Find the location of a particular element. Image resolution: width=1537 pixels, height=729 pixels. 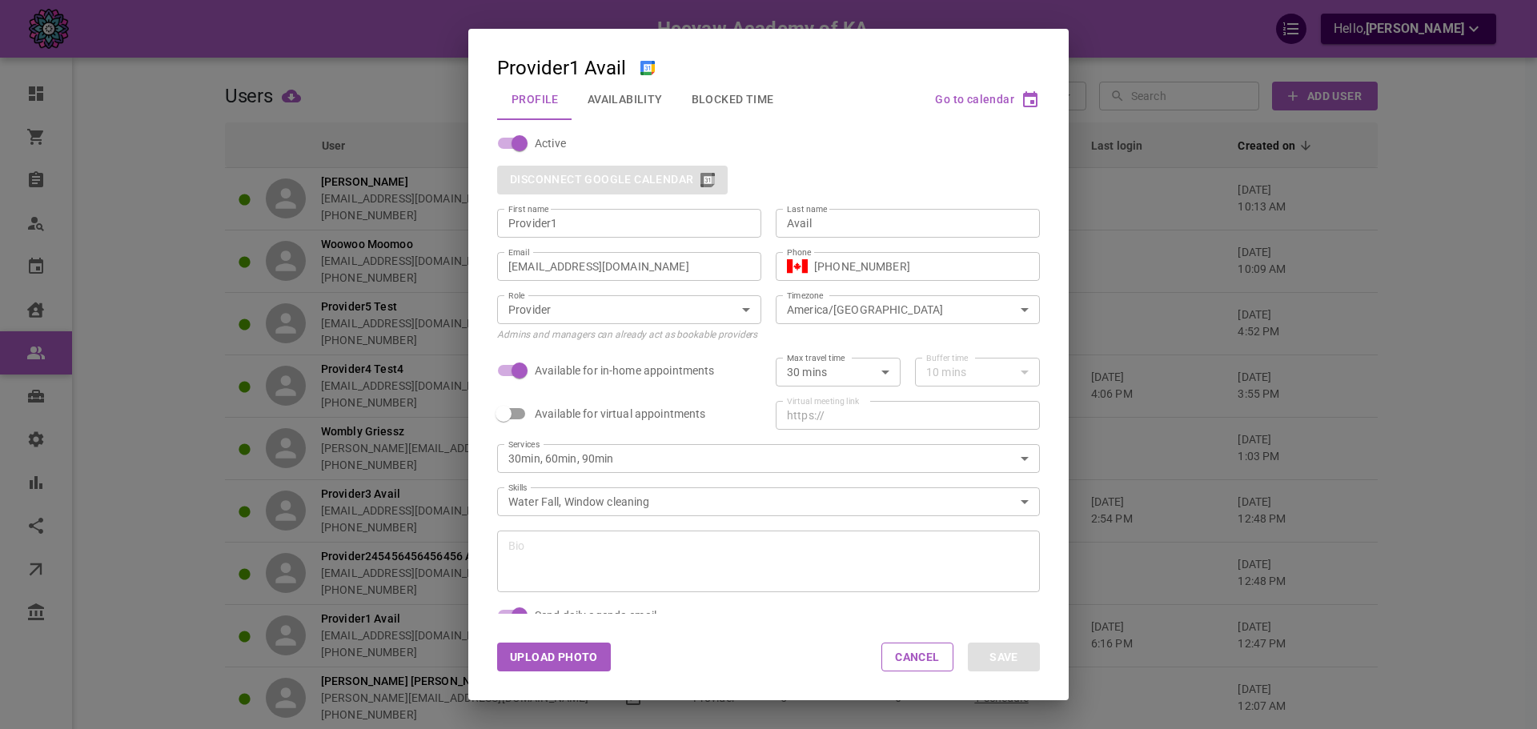

button: Profile is located at coordinates (535, 99).